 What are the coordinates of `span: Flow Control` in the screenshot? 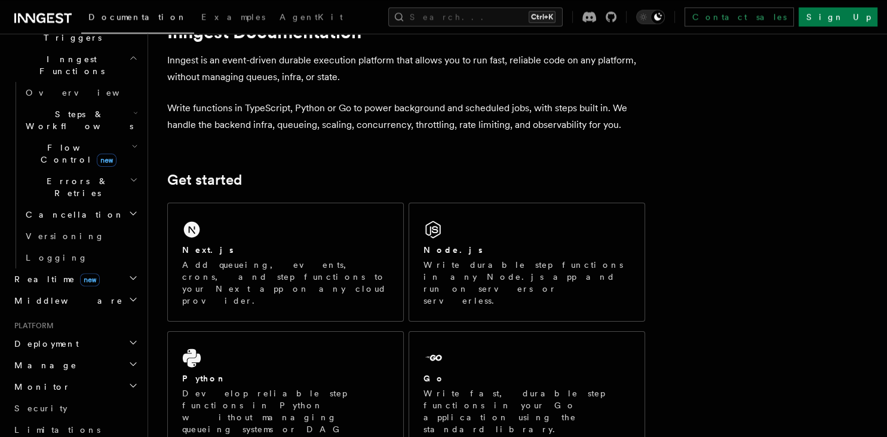 It's located at (76, 154).